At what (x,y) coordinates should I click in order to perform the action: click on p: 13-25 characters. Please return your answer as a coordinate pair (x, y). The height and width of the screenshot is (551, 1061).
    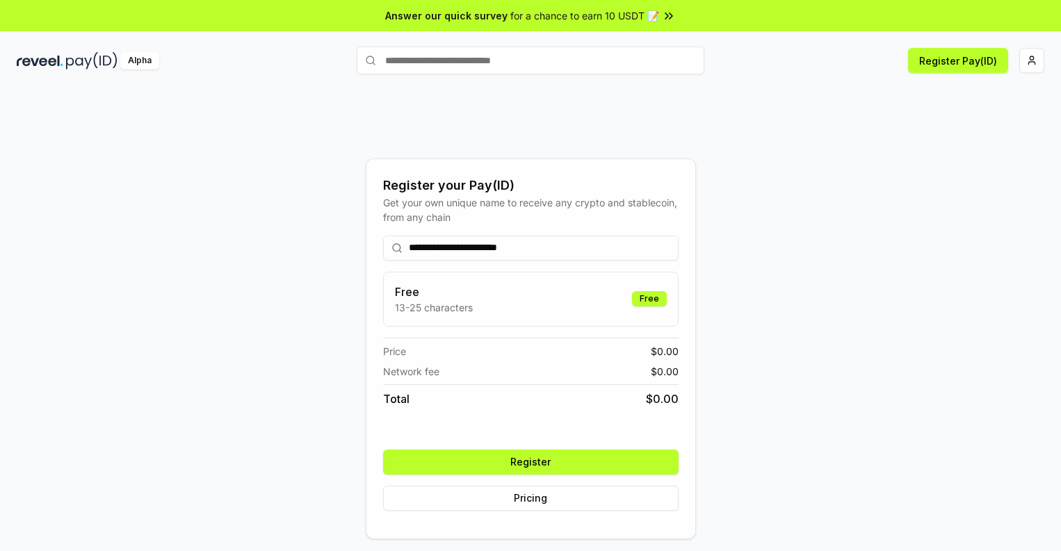
    Looking at the image, I should click on (434, 307).